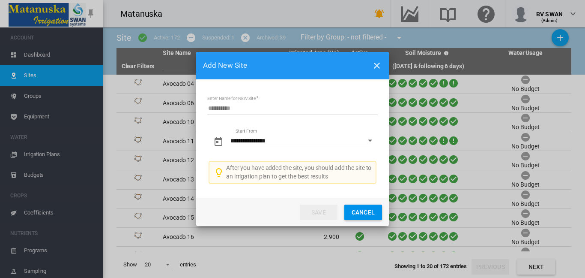  Describe the element at coordinates (218, 142) in the screenshot. I see `button: md-calendar` at that location.